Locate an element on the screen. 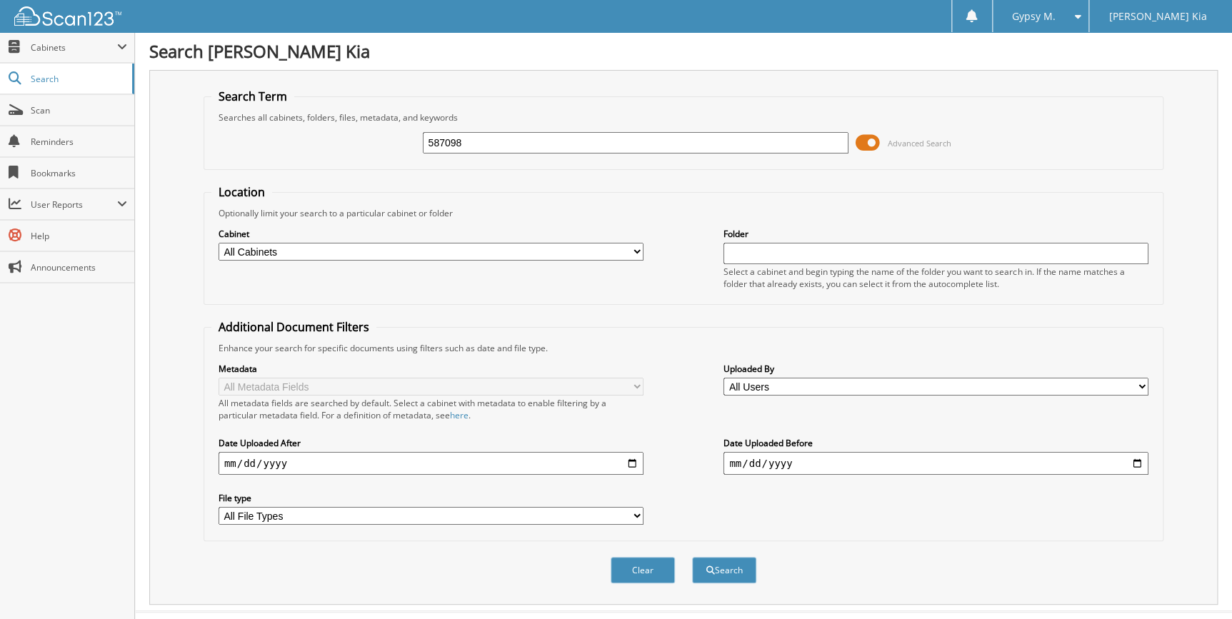 The width and height of the screenshot is (1232, 619). legend: Additional Document Filters is located at coordinates (294, 327).